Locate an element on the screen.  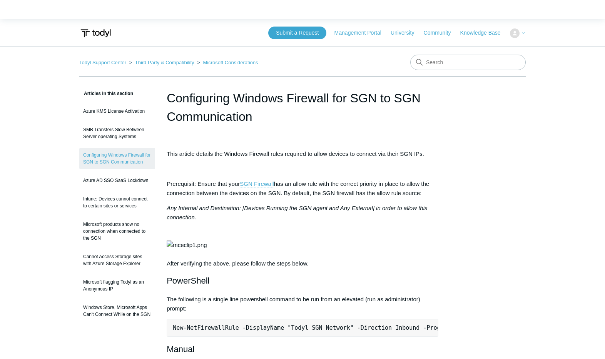
pre: New-NetFirewallRule -DisplayName "Todyl SGN Network" -Direction Inbound -Program Any -LocalAddres... is located at coordinates (303, 328).